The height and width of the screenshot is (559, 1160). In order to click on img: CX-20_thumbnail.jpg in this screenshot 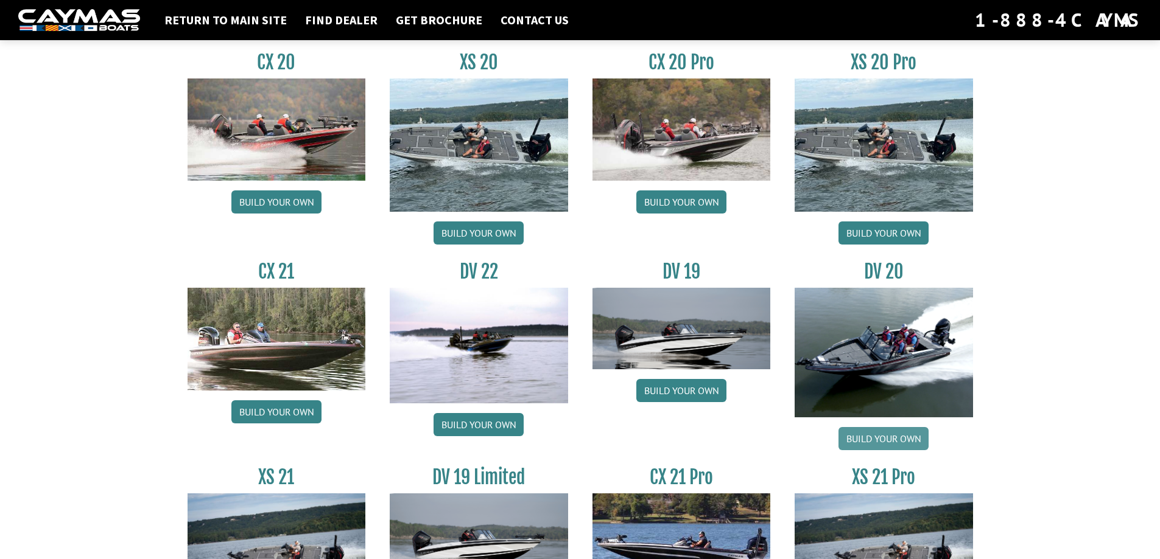, I will do `click(276, 130)`.